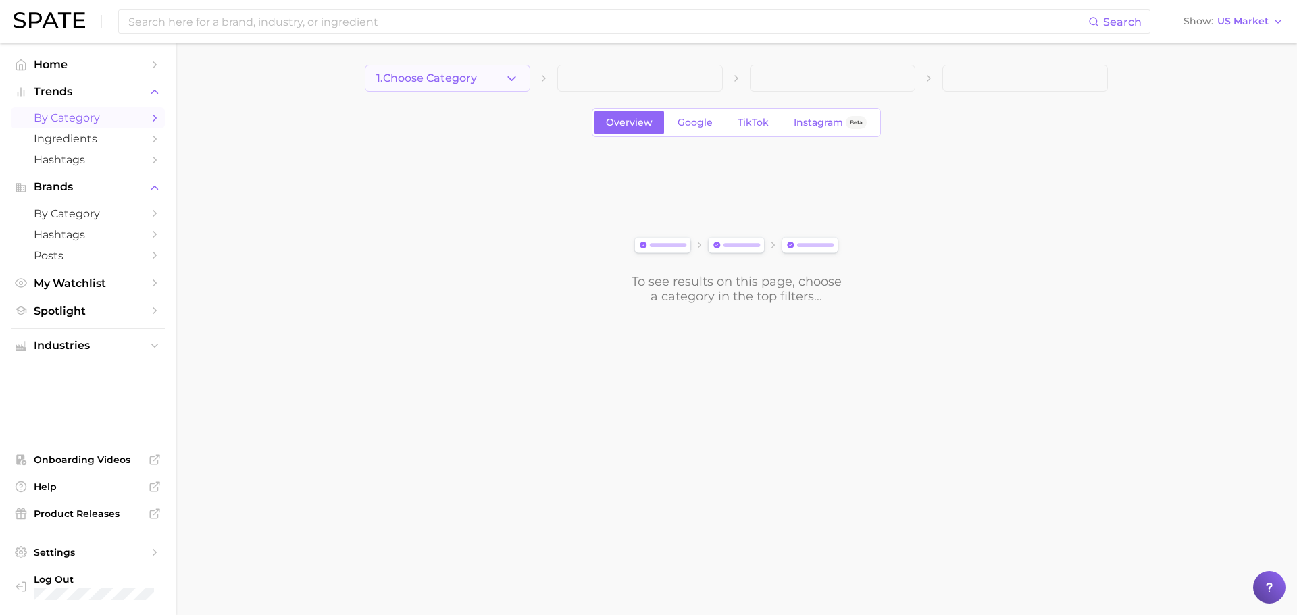 The width and height of the screenshot is (1297, 615). Describe the element at coordinates (88, 552) in the screenshot. I see `span: Settings` at that location.